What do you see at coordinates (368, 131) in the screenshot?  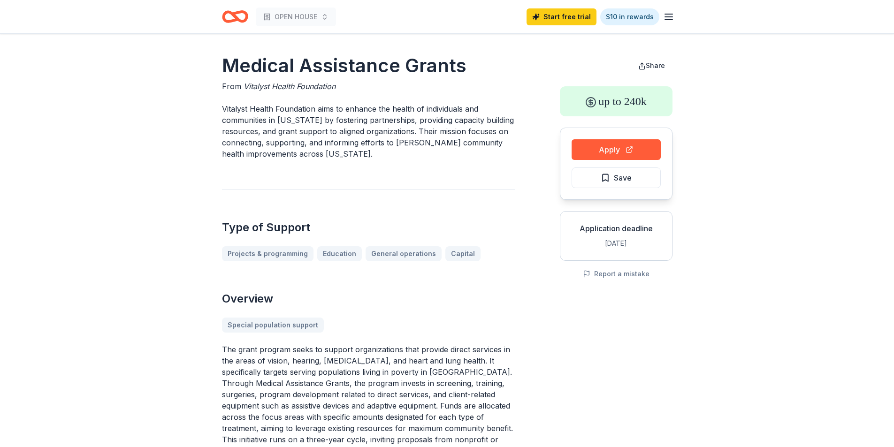 I see `p: Vitalyst Health Foundation aims to enhance the health of individuals and communities in [US_STATE...` at bounding box center [368, 131].